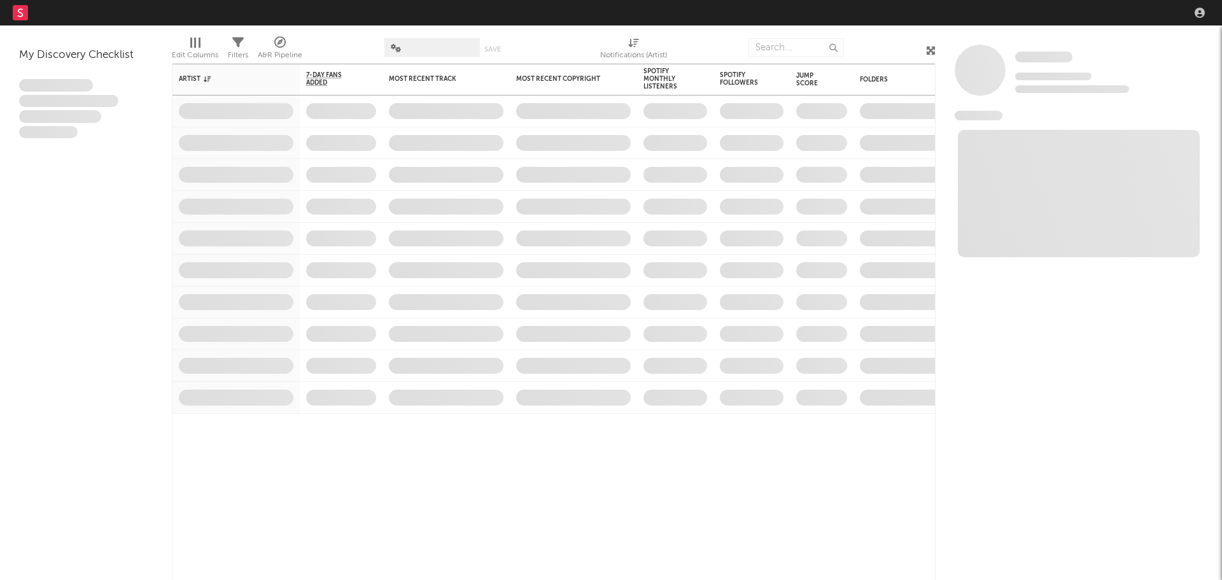 The height and width of the screenshot is (580, 1222). I want to click on span: Some Artist, so click(1044, 57).